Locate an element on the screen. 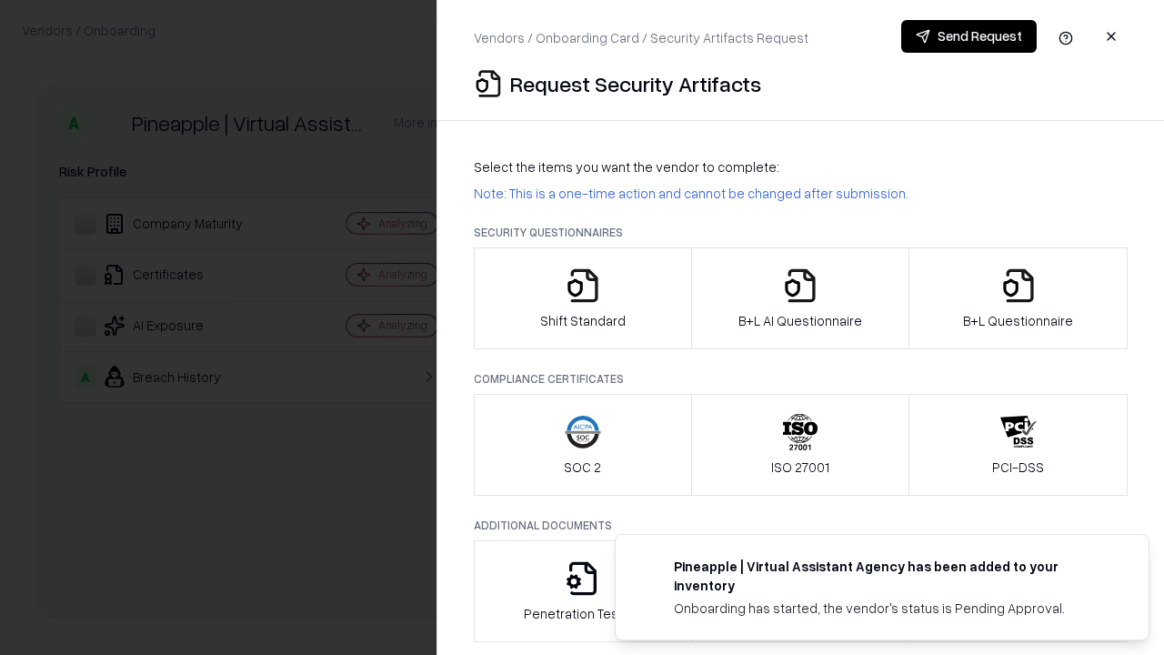  p: SOC 2 is located at coordinates (582, 467).